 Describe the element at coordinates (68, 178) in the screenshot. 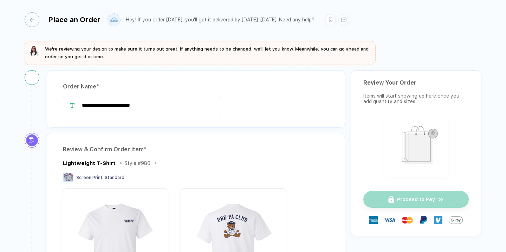

I see `img: Screen Print` at that location.